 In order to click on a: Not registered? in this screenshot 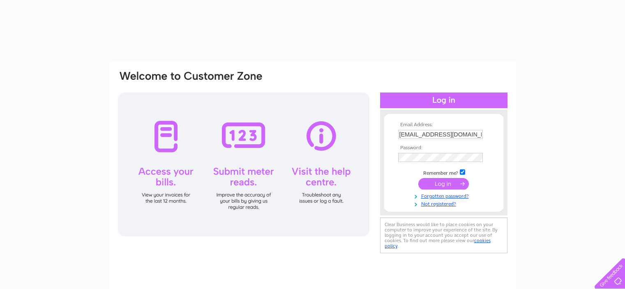, I will do `click(444, 203)`.